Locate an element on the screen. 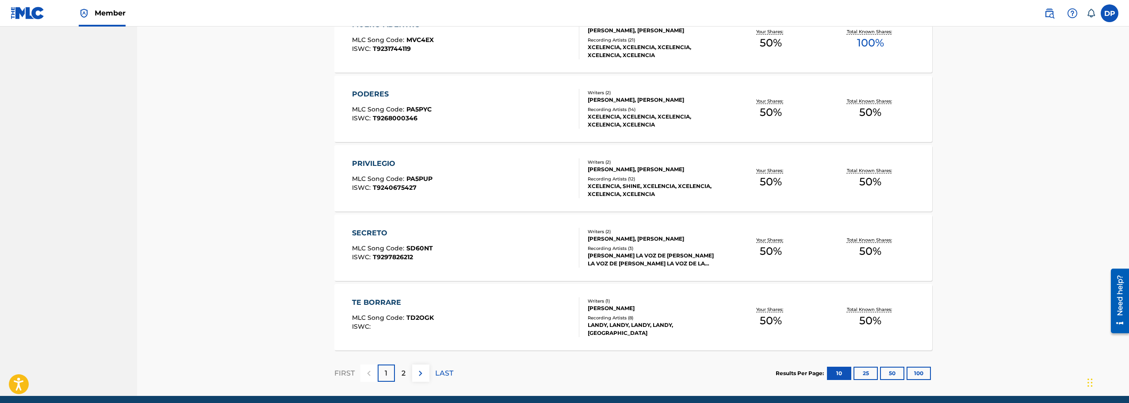 The image size is (1129, 403). div: PRIVILEGIO is located at coordinates (392, 164).